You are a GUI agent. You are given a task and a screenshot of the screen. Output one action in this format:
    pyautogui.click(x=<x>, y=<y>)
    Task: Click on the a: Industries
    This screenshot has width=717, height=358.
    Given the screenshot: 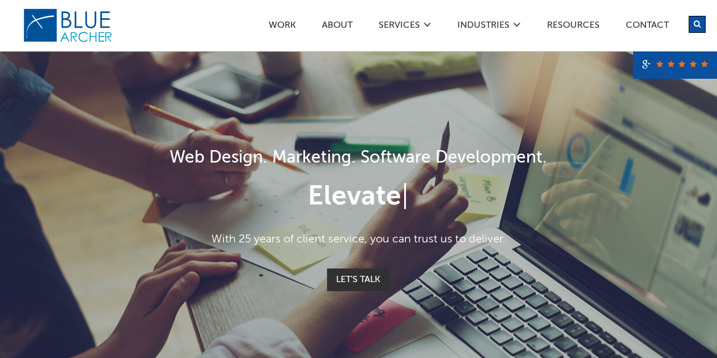 What is the action you would take?
    pyautogui.click(x=484, y=27)
    